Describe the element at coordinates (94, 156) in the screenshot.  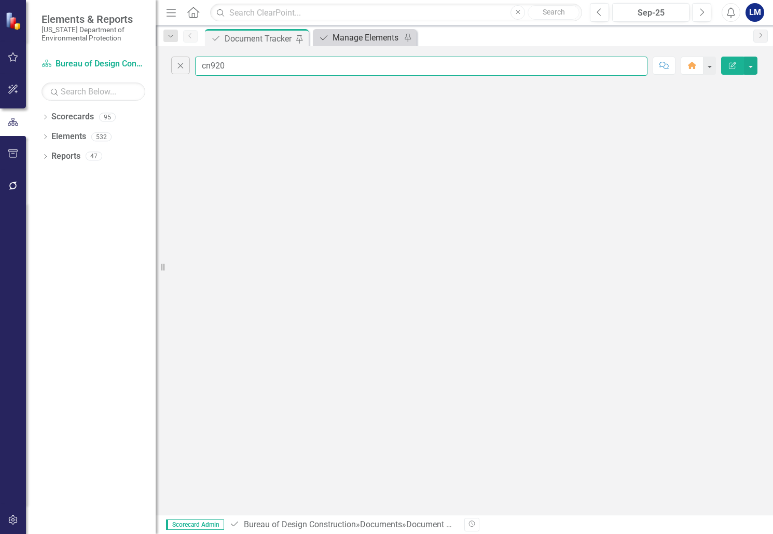
I see `div: 47` at that location.